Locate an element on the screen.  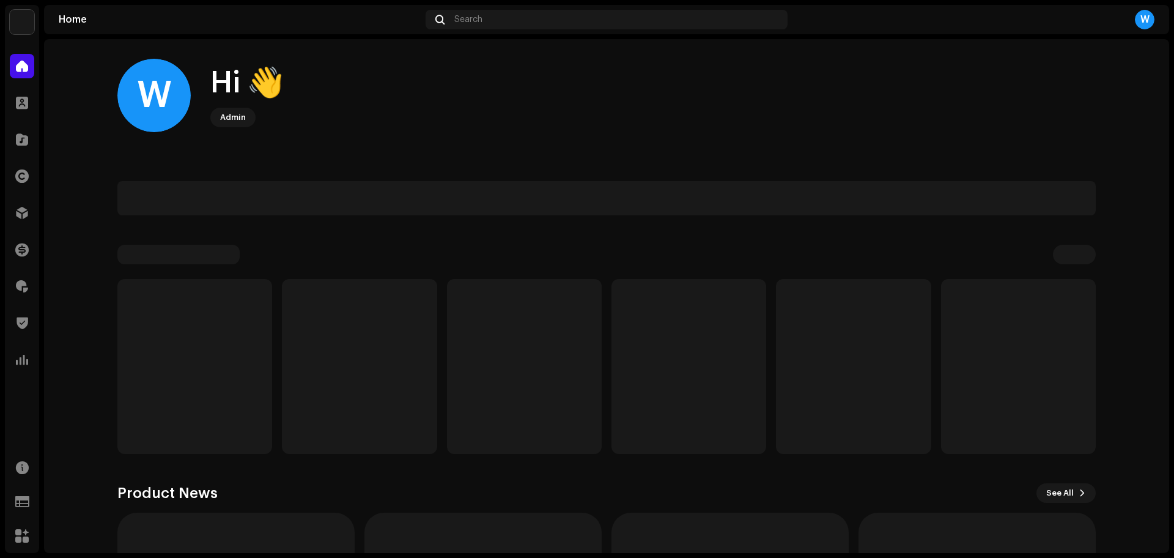
div: Admin is located at coordinates (233, 117).